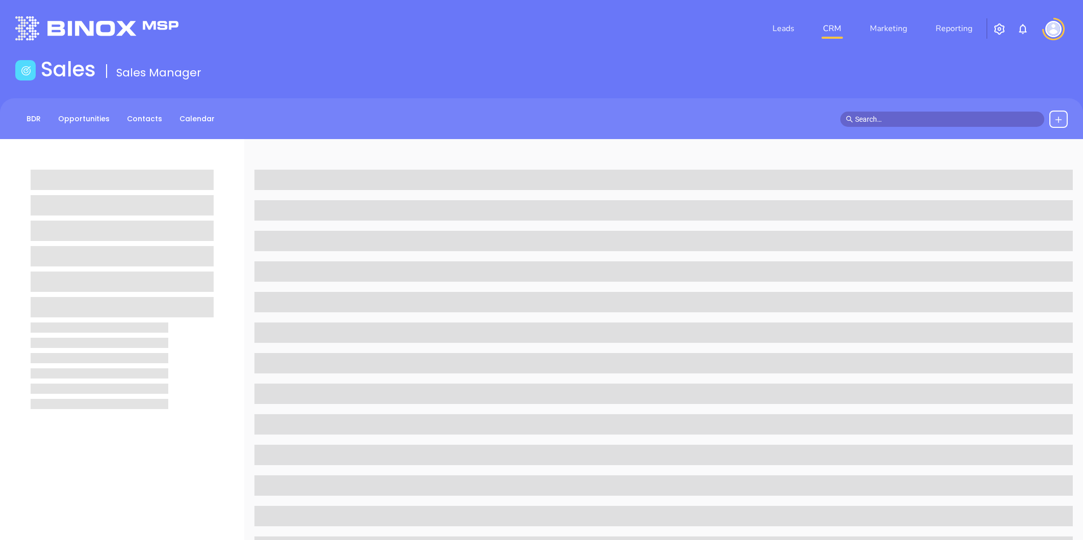  Describe the element at coordinates (783, 29) in the screenshot. I see `a: Leads` at that location.